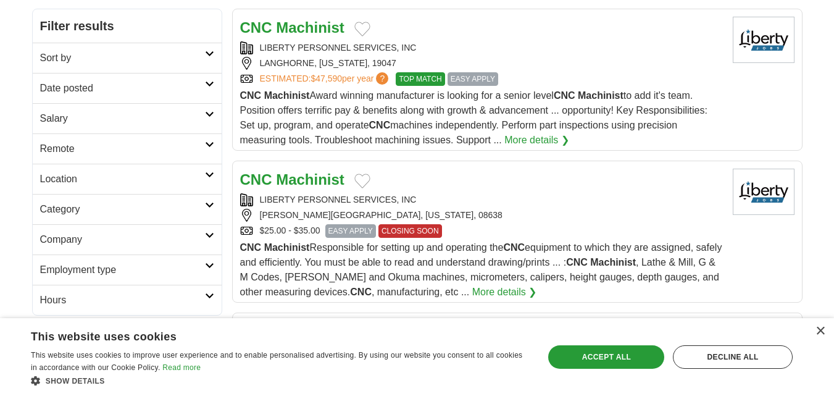 This screenshot has width=834, height=396. Describe the element at coordinates (127, 269) in the screenshot. I see `a: Employment type` at that location.